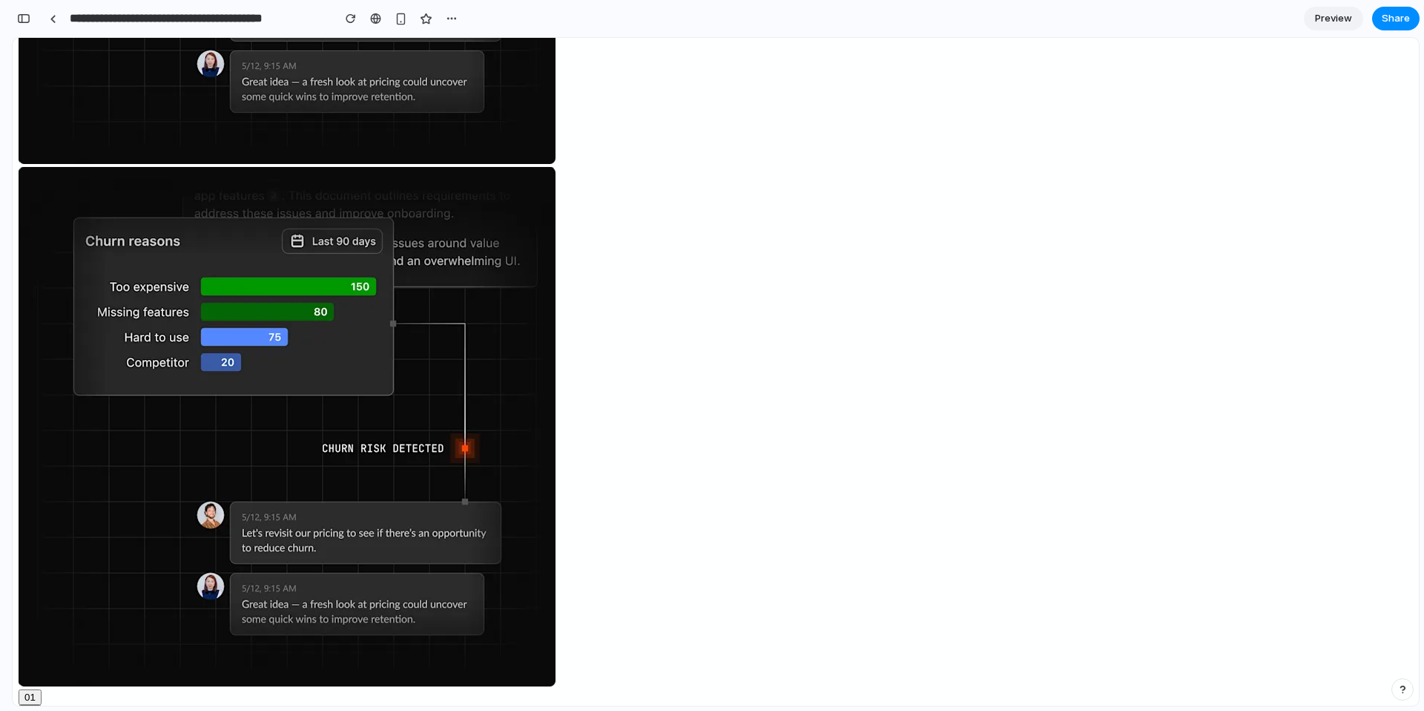 The width and height of the screenshot is (1424, 711). I want to click on button: Share, so click(1396, 19).